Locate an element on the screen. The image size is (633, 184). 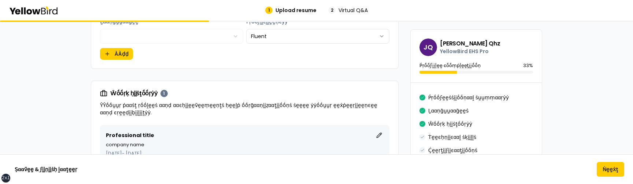
button: ÀÀḍḍ is located at coordinates (116, 54).